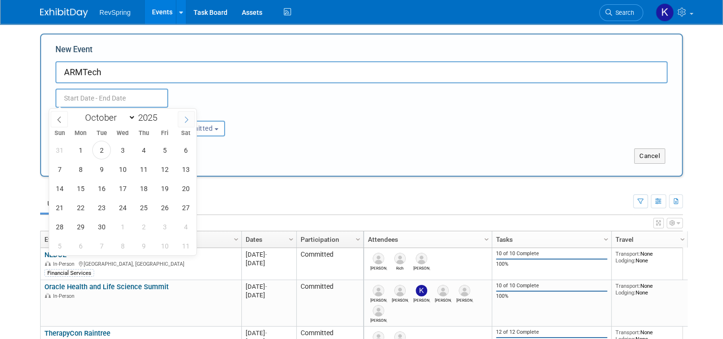  Describe the element at coordinates (649, 239) in the screenshot. I see `a: Travel` at that location.